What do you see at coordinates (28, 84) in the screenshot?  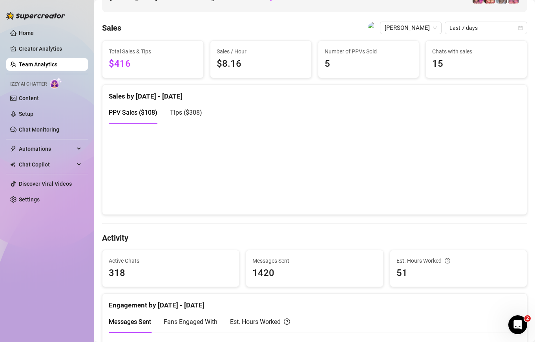 I see `span: Izzy AI Chatter` at bounding box center [28, 84].